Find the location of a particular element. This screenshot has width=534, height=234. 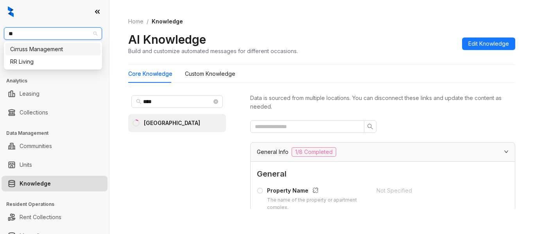

div: General Info1/8 Completed is located at coordinates (383, 152).